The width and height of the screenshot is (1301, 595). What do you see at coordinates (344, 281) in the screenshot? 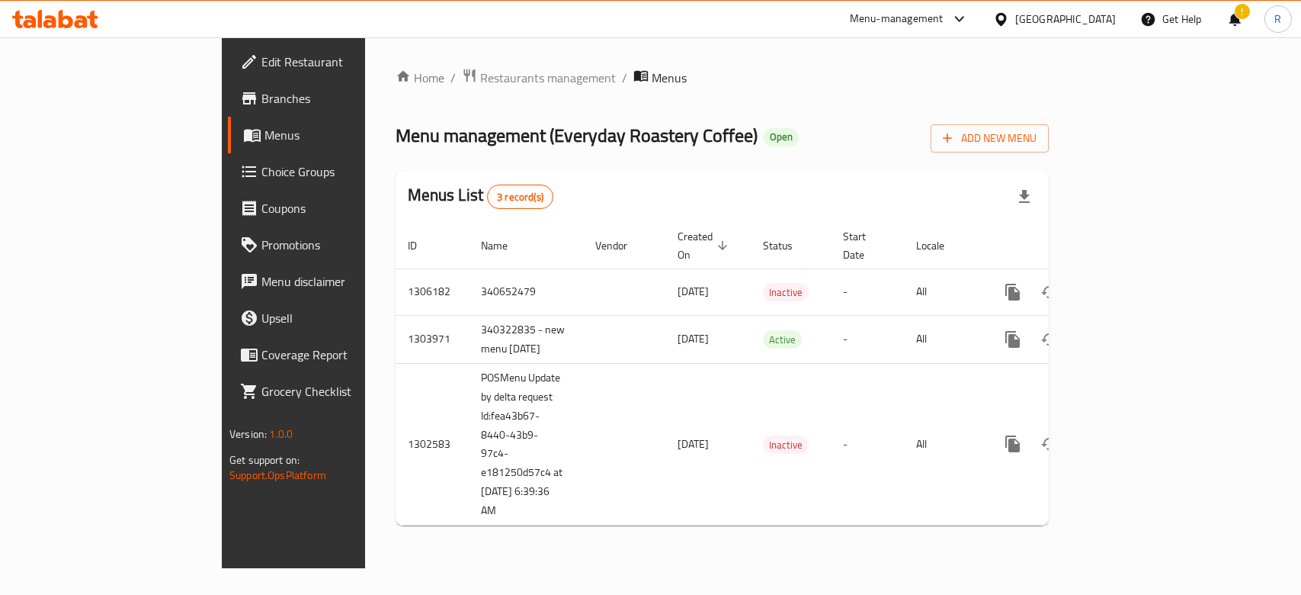
I see `span: Menu disclaimer` at bounding box center [344, 281].